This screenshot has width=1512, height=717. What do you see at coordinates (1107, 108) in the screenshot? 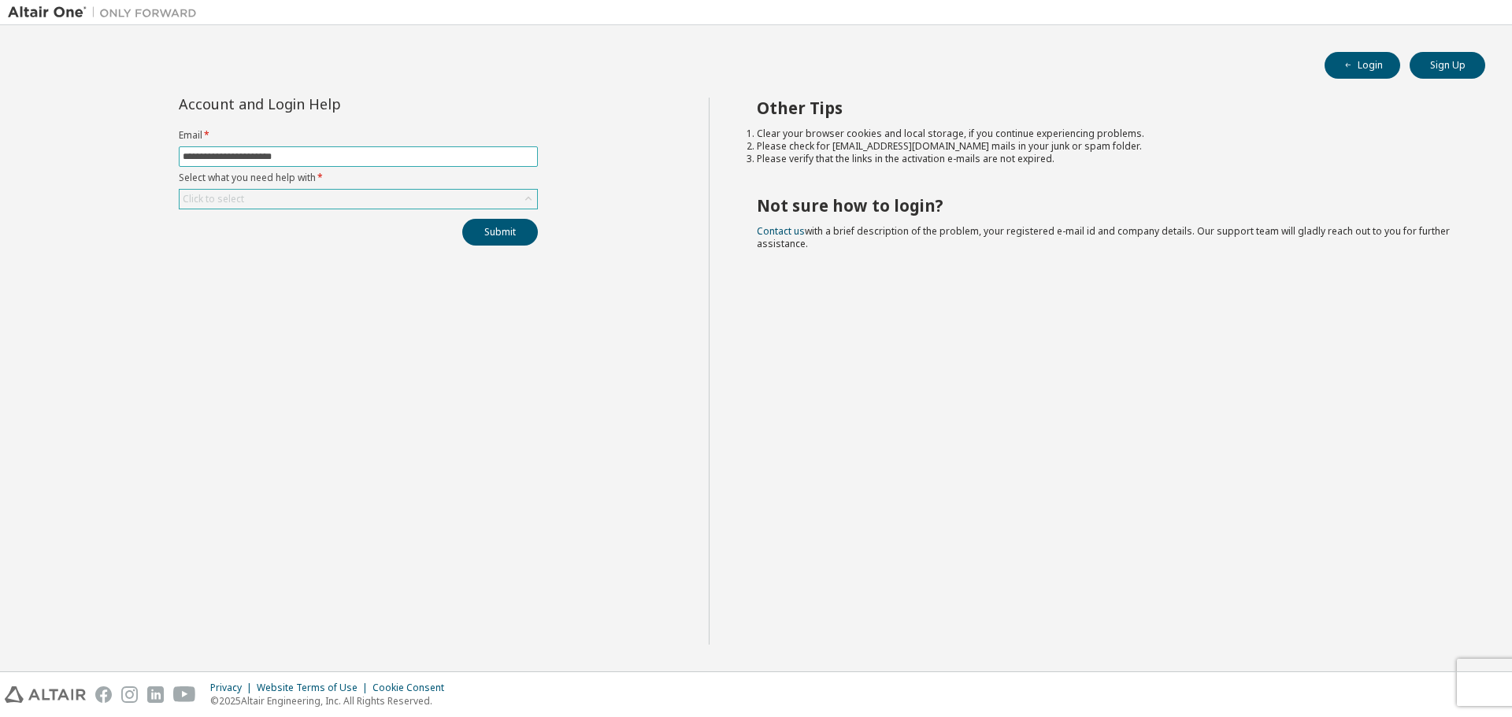
I see `h2: Other Tips` at bounding box center [1107, 108].